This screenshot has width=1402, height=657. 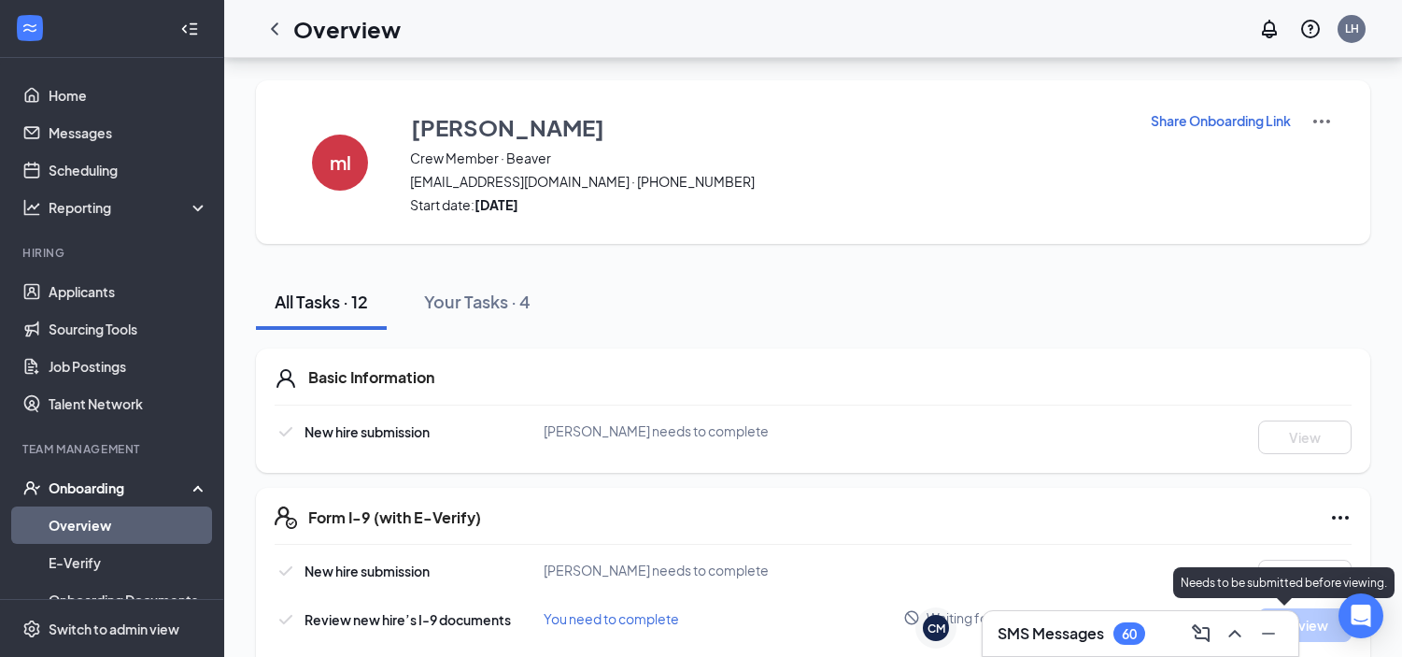 I want to click on button: Minimize, so click(x=1268, y=633).